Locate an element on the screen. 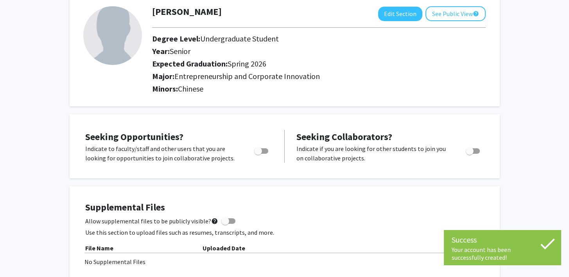 Image resolution: width=569 pixels, height=277 pixels. button: See Public View is located at coordinates (455, 14).